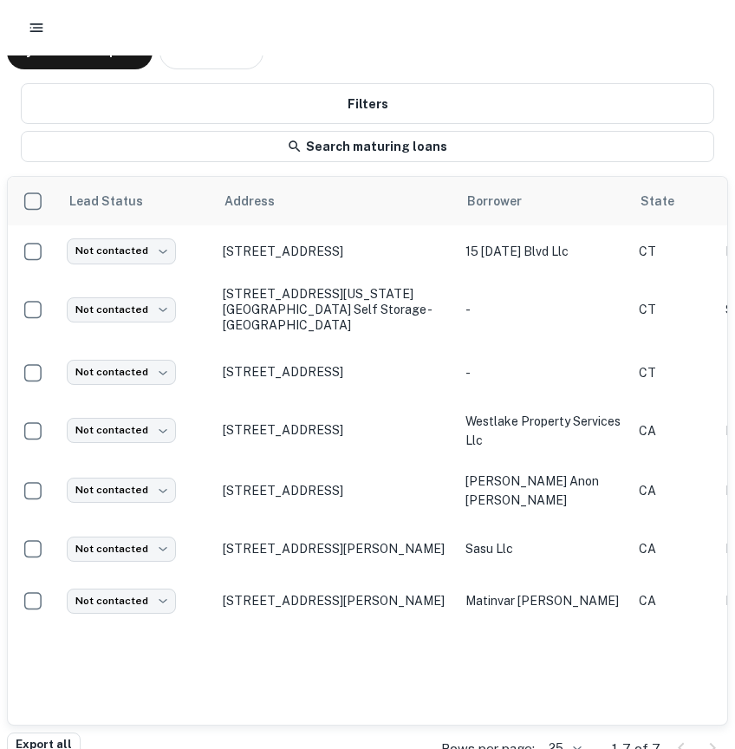 The image size is (735, 749). What do you see at coordinates (368, 147) in the screenshot?
I see `a: Search maturing loans` at bounding box center [368, 147].